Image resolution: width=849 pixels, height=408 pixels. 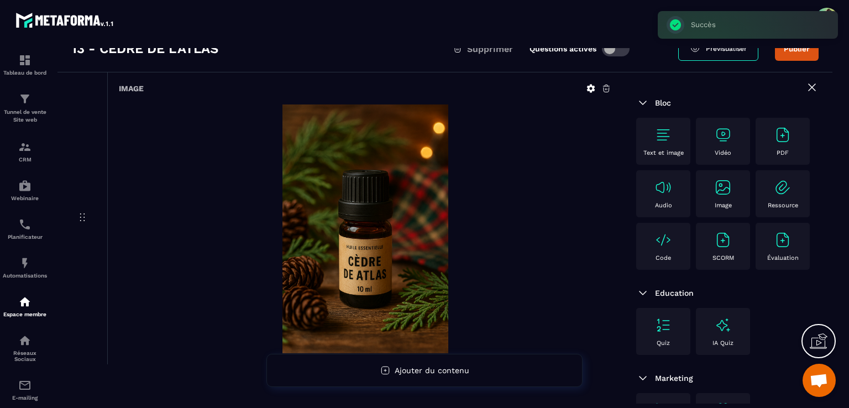 What do you see at coordinates (25, 385) in the screenshot?
I see `img: email` at bounding box center [25, 385].